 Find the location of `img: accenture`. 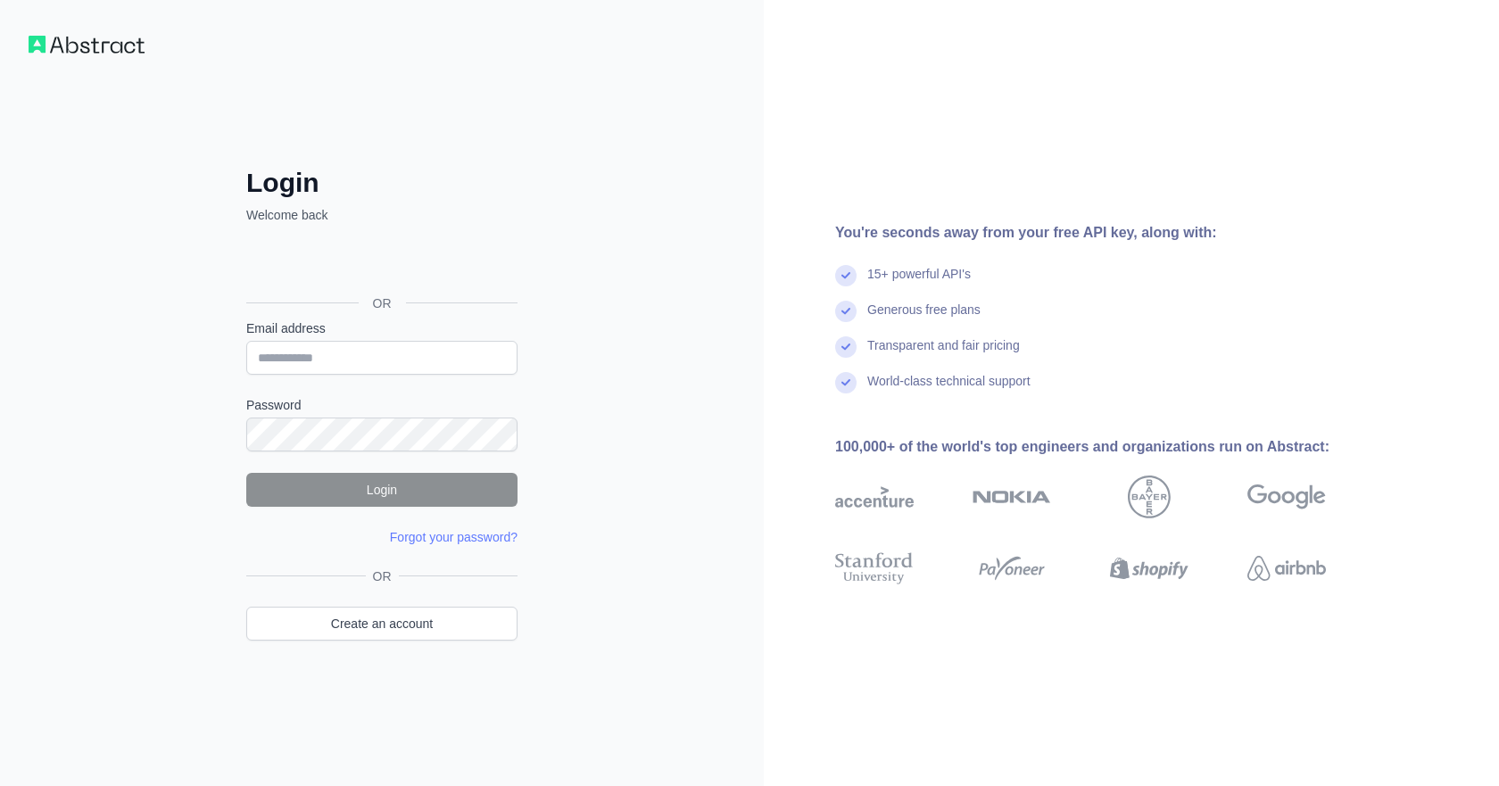

img: accenture is located at coordinates (875, 497).